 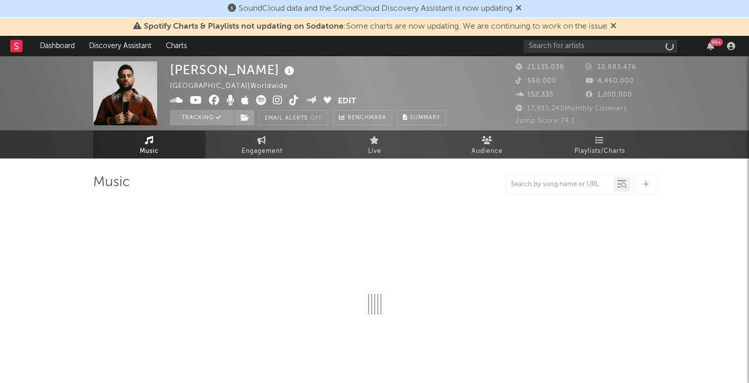 I want to click on span: Benchmark, so click(x=367, y=118).